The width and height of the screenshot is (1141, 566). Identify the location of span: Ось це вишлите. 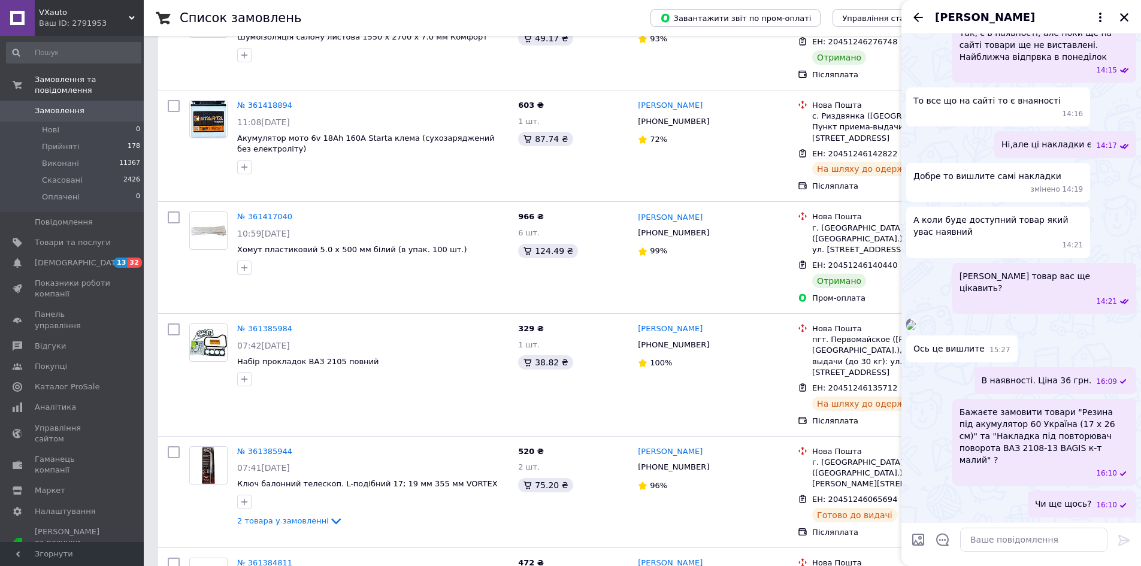
(948, 348).